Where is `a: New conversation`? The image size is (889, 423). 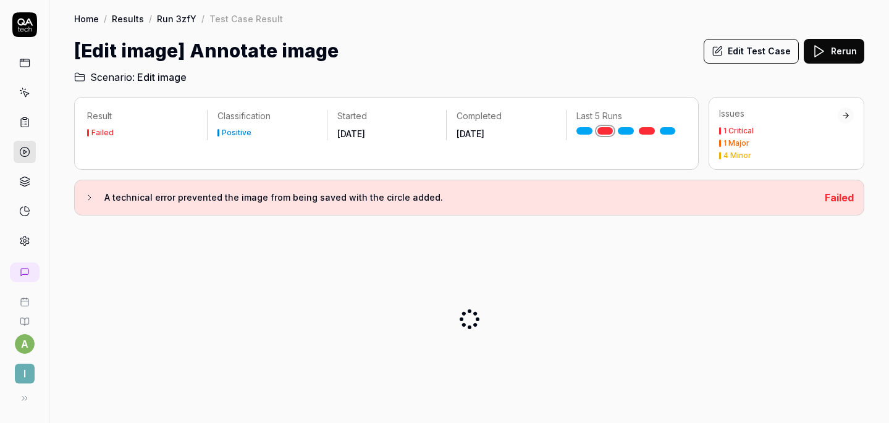 a: New conversation is located at coordinates (25, 272).